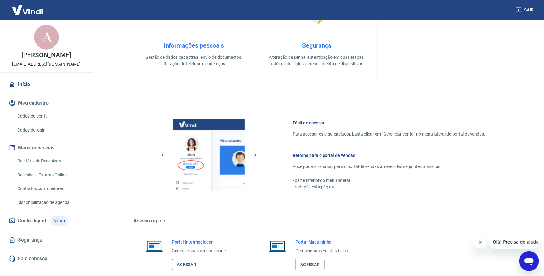  What do you see at coordinates (46, 103) in the screenshot?
I see `button: Meu cadastro` at bounding box center [46, 103].